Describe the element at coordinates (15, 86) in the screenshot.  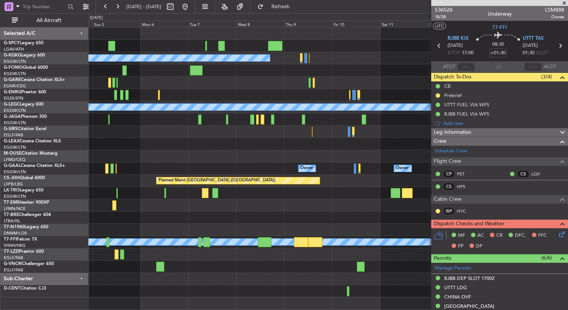
I see `a: EGNR/CEG` at that location.